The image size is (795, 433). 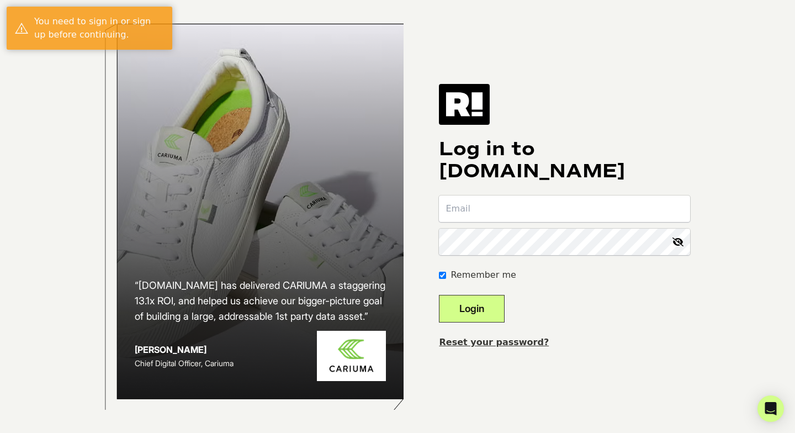 I want to click on div: Open Intercom Messenger, so click(x=770, y=408).